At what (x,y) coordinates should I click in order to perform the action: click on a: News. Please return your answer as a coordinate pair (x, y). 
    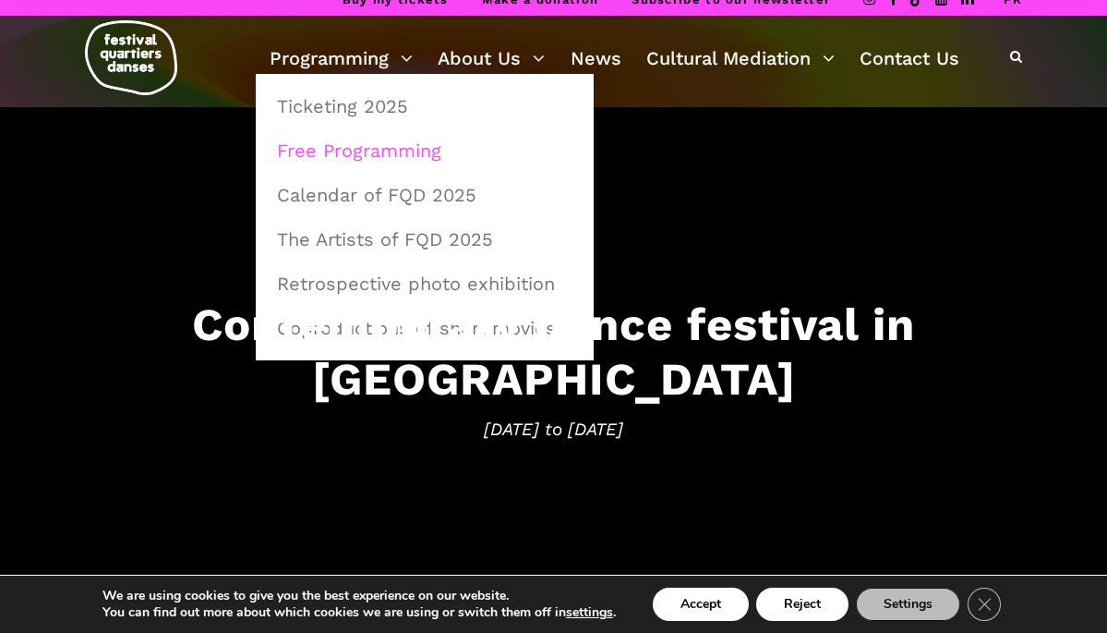
    Looking at the image, I should click on (596, 58).